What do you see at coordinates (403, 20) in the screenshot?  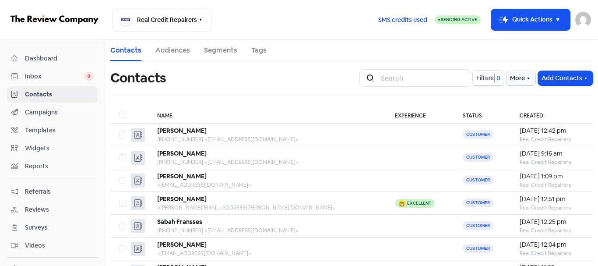 I see `span: SMS credits used` at bounding box center [403, 20].